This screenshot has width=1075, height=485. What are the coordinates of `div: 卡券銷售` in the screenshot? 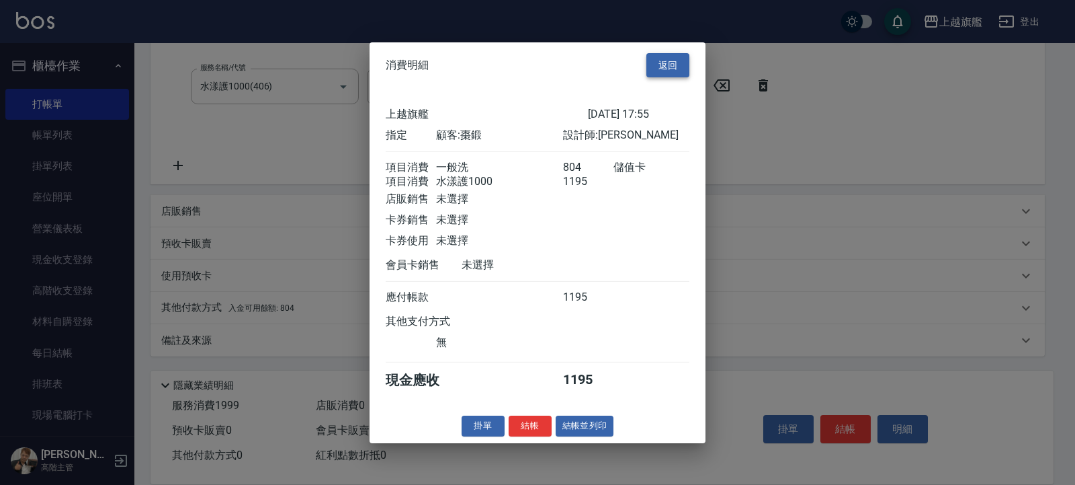 It's located at (411, 220).